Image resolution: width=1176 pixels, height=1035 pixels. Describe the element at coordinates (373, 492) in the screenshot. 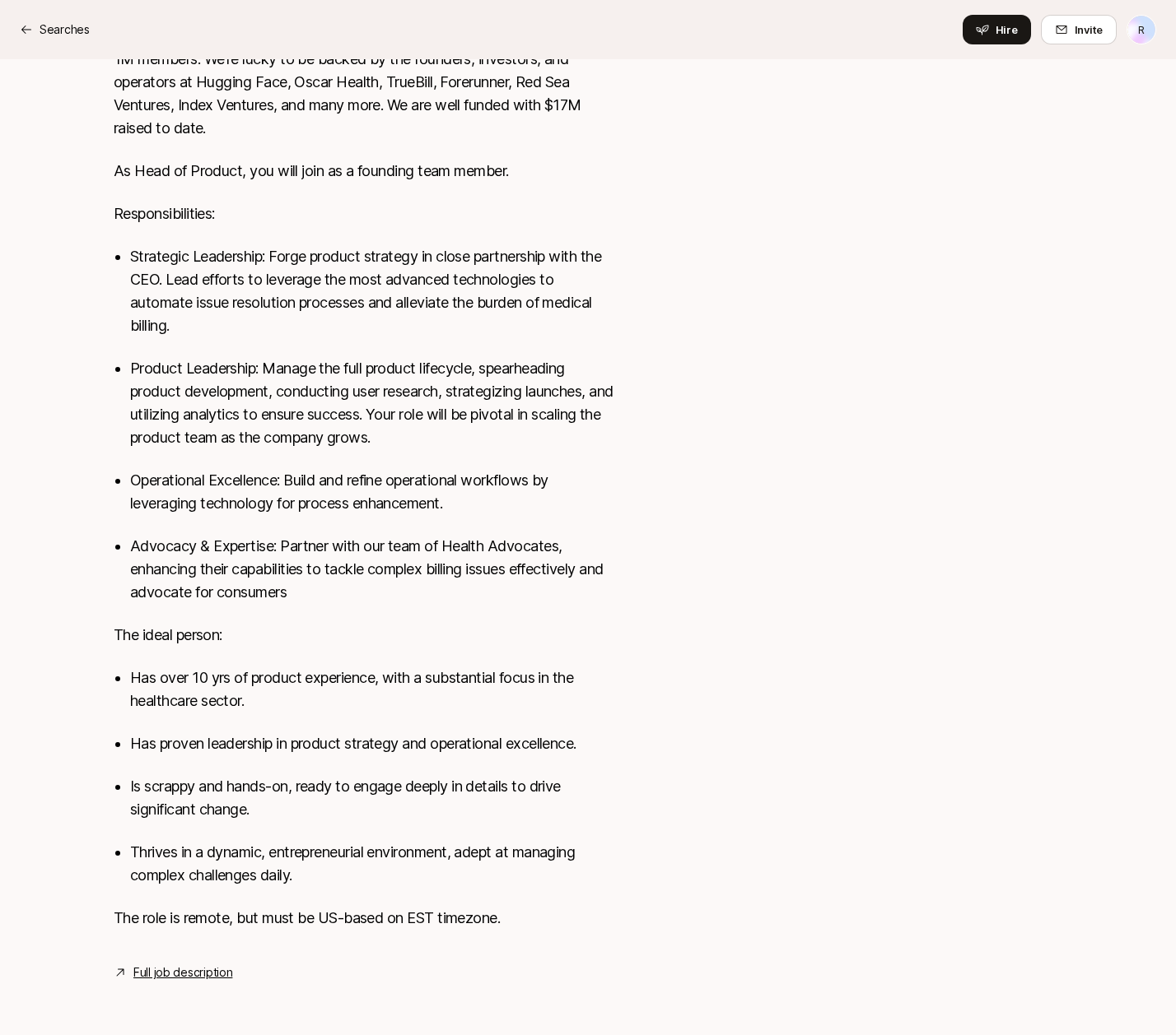

I see `p: Operational Excellence: Build and refine operational workflows by leveraging technology for proce...` at that location.